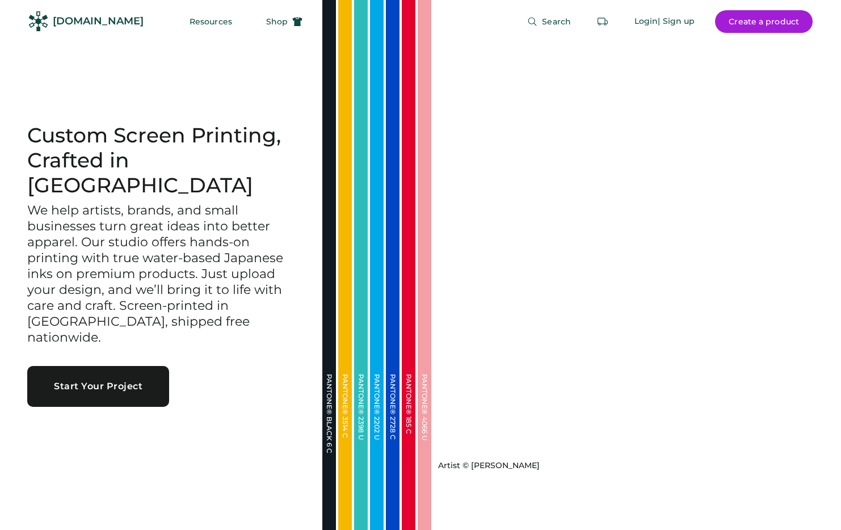 Image resolution: width=841 pixels, height=530 pixels. I want to click on div: PANTONE® 185 C, so click(409, 431).